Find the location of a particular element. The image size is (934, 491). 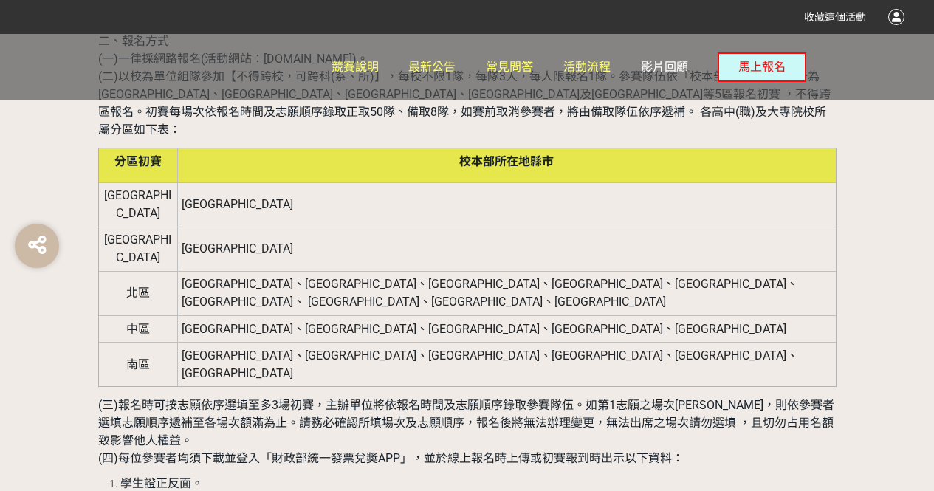

span: 常見問答 is located at coordinates (510, 66).